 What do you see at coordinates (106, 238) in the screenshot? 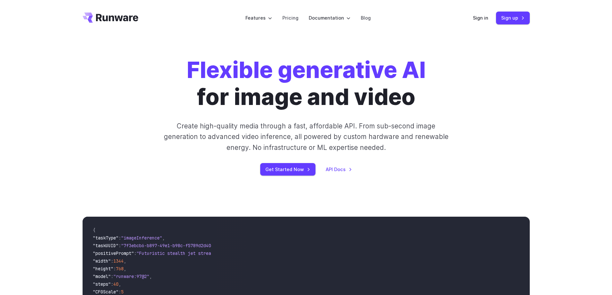
I see `span: "taskType"` at bounding box center [106, 238].